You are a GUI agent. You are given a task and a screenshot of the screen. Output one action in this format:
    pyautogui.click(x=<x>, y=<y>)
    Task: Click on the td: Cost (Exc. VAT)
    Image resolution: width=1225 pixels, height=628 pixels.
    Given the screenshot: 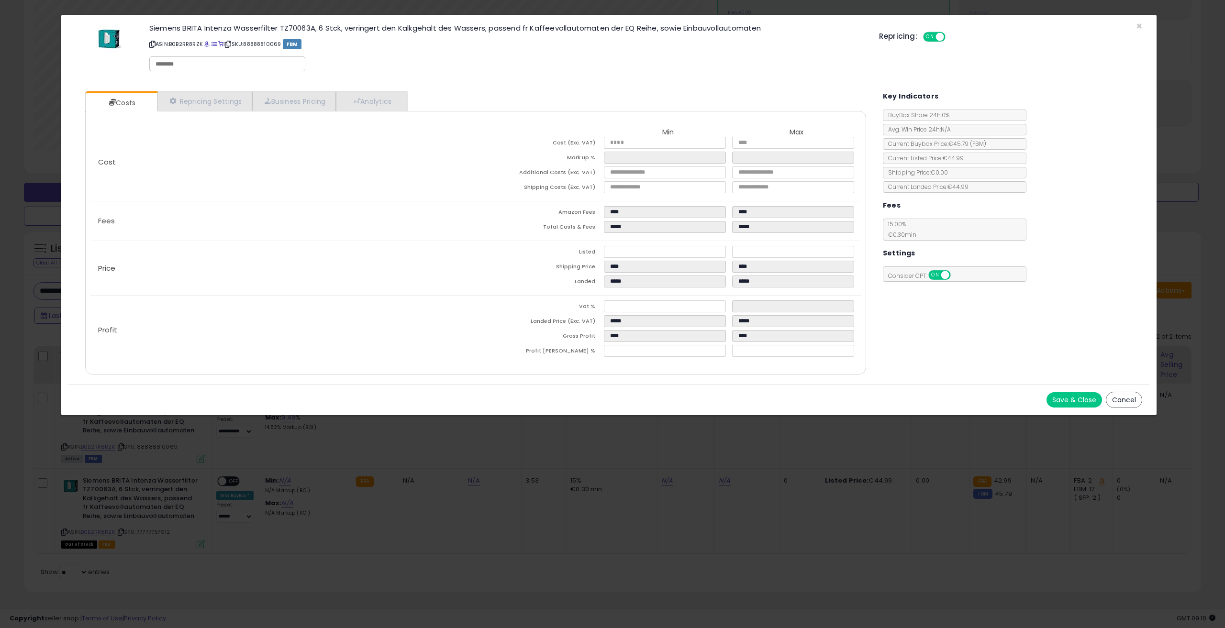 What is the action you would take?
    pyautogui.click(x=540, y=144)
    